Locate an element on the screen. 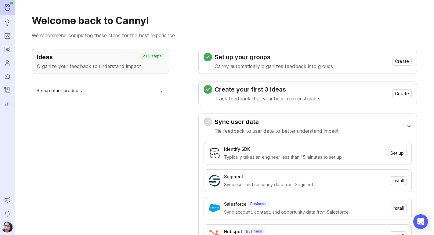 Image resolution: width=434 pixels, height=235 pixels. button: IdeasOrganize your feedback to understand impact2 / 3 steps is located at coordinates (100, 61).